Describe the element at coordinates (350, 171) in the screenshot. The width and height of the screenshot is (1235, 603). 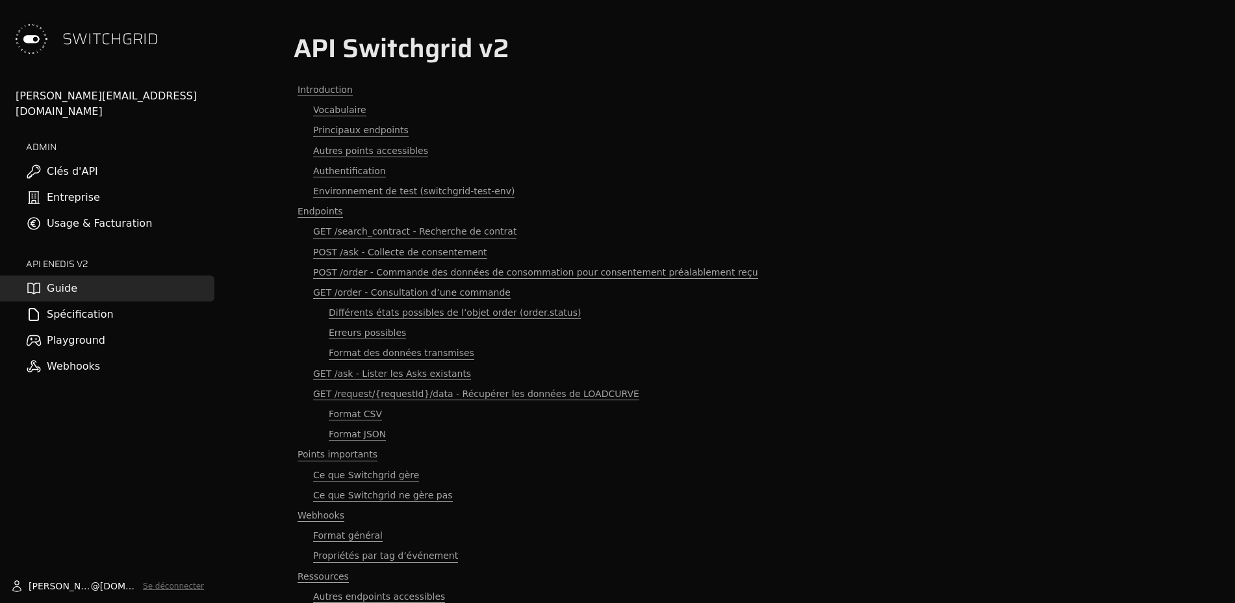
I see `span: Authentification` at that location.